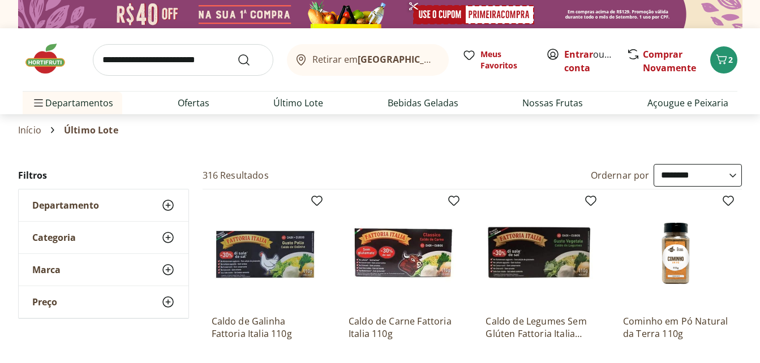  What do you see at coordinates (677, 252) in the screenshot?
I see `img: Cominho em Pó Natural da Terra 110g` at bounding box center [677, 252].